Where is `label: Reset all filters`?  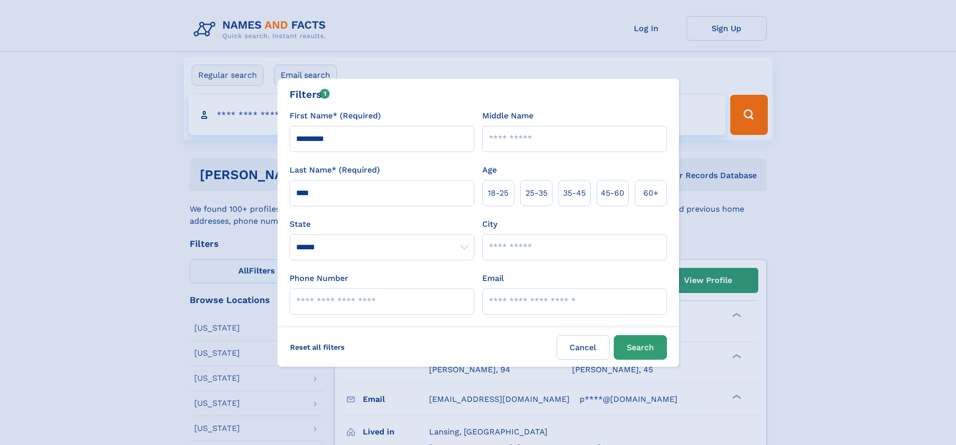
label: Reset all filters is located at coordinates (317, 347).